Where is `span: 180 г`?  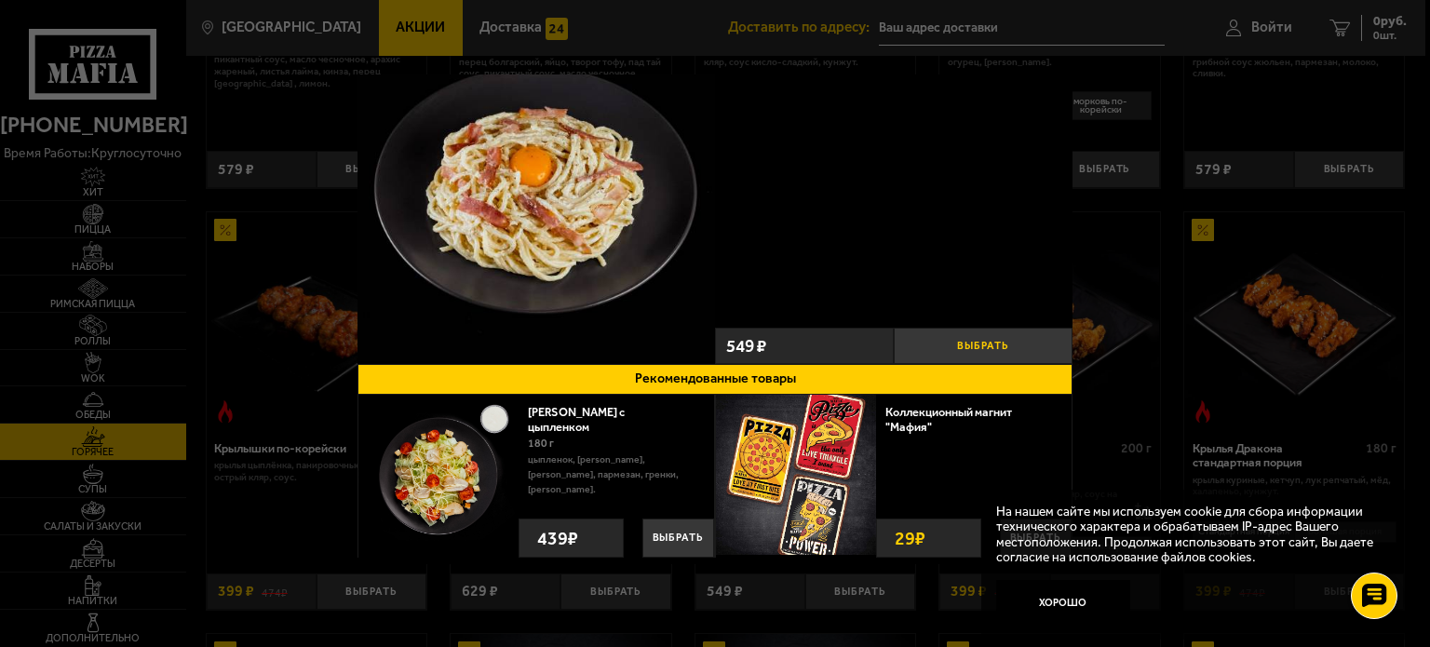
span: 180 г is located at coordinates (541, 443).